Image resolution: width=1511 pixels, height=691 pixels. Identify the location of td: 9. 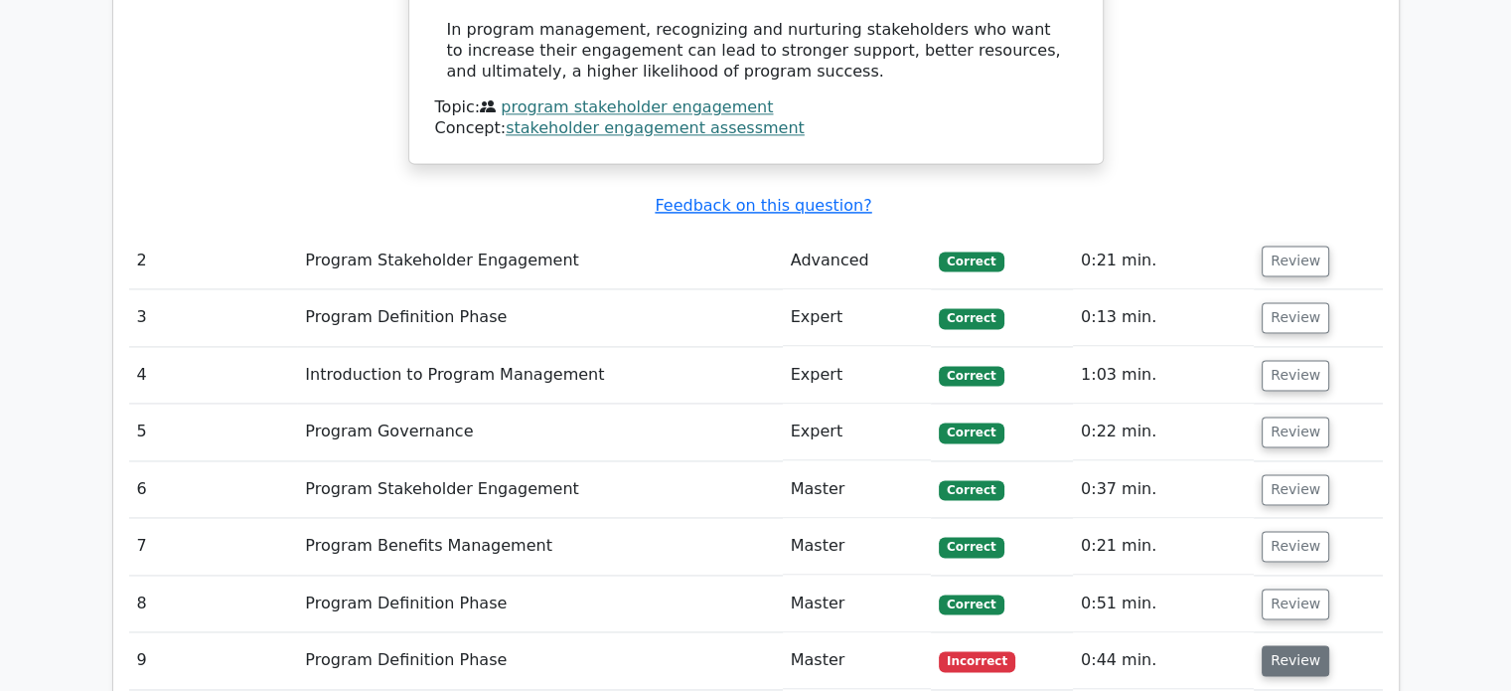
(214, 660).